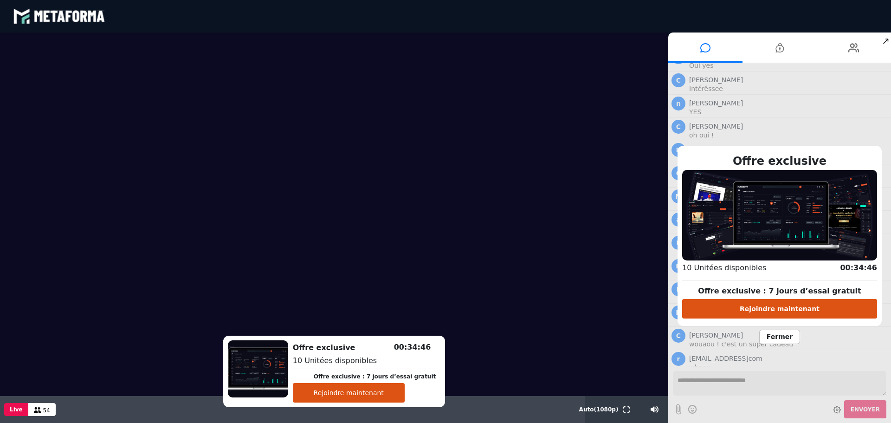 This screenshot has height=423, width=891. What do you see at coordinates (599, 409) in the screenshot?
I see `button: Auto(1080p)` at bounding box center [599, 409].